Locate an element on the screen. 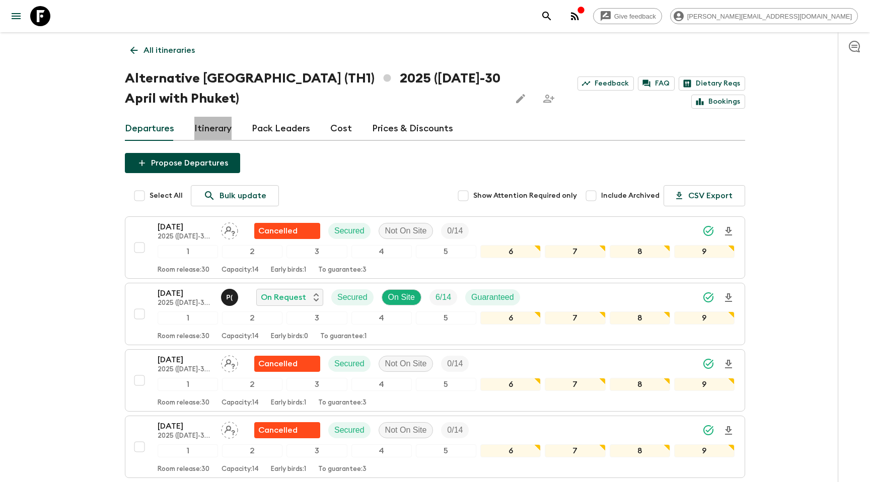 The height and width of the screenshot is (482, 870). button: CSV Export is located at coordinates (705, 196).